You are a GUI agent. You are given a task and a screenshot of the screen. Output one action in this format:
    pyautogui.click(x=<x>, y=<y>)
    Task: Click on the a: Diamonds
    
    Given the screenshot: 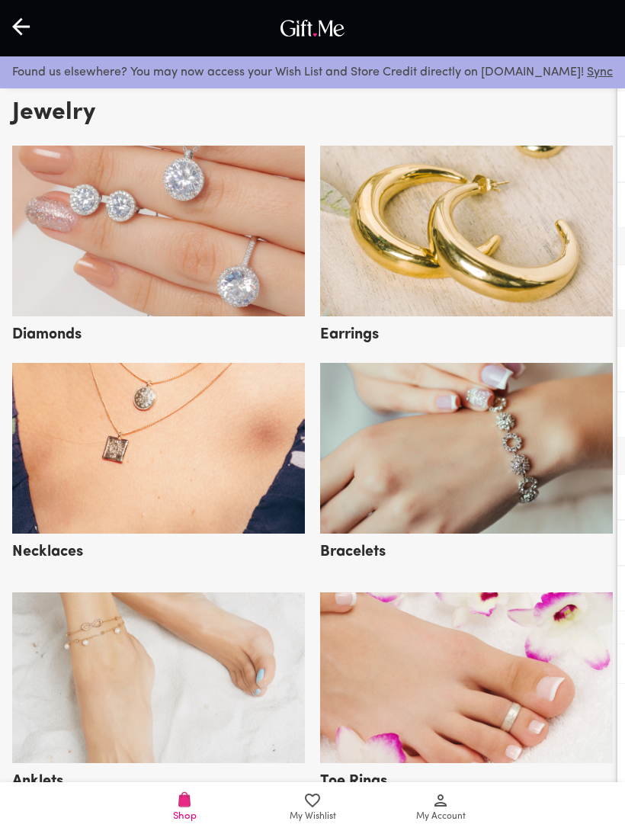 What is the action you would take?
    pyautogui.click(x=159, y=323)
    